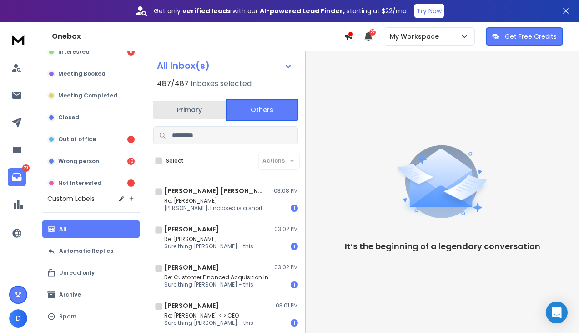 This screenshot has height=333, width=579. What do you see at coordinates (91, 316) in the screenshot?
I see `button: Spam` at bounding box center [91, 316].